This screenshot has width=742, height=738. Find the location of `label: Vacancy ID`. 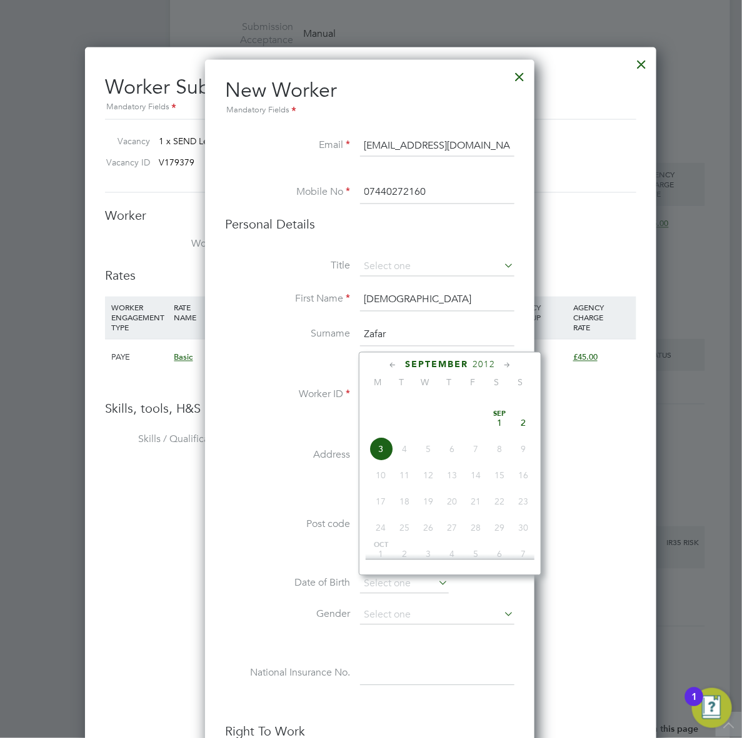

label: Vacancy ID is located at coordinates (125, 162).